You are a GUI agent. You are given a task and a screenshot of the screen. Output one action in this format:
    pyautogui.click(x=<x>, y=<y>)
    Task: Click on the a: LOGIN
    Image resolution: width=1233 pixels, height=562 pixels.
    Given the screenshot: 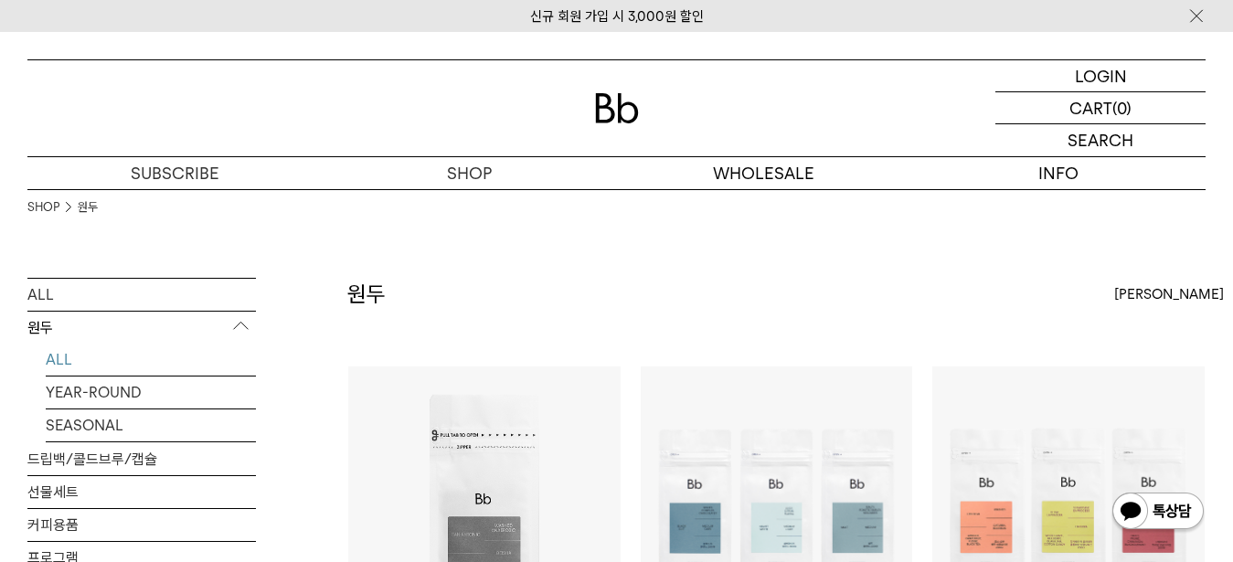 What is the action you would take?
    pyautogui.click(x=1101, y=76)
    